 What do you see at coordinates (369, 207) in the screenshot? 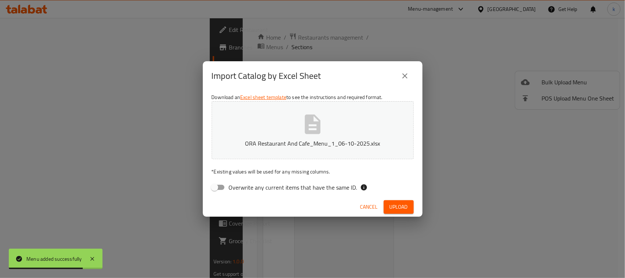
I see `button: Cancel` at bounding box center [369, 207].